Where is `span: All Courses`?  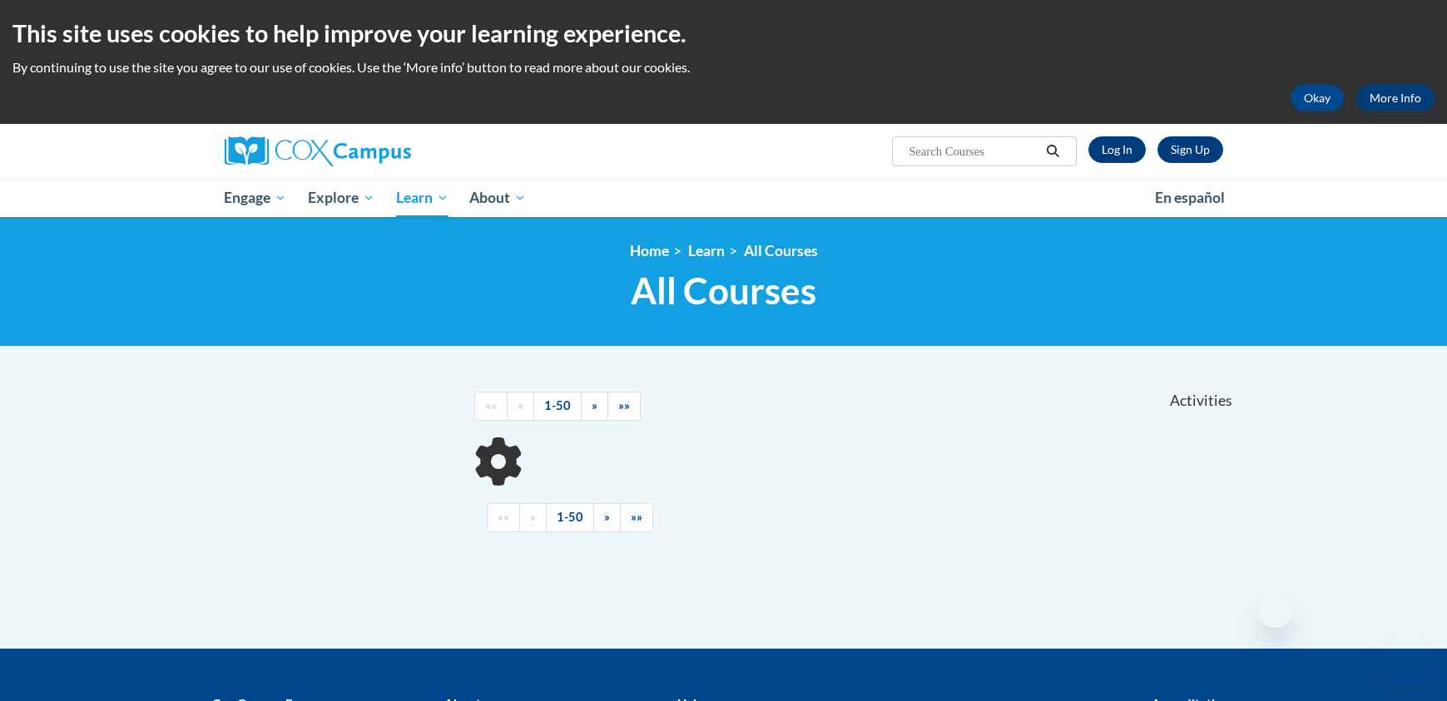
span: All Courses is located at coordinates (723, 290).